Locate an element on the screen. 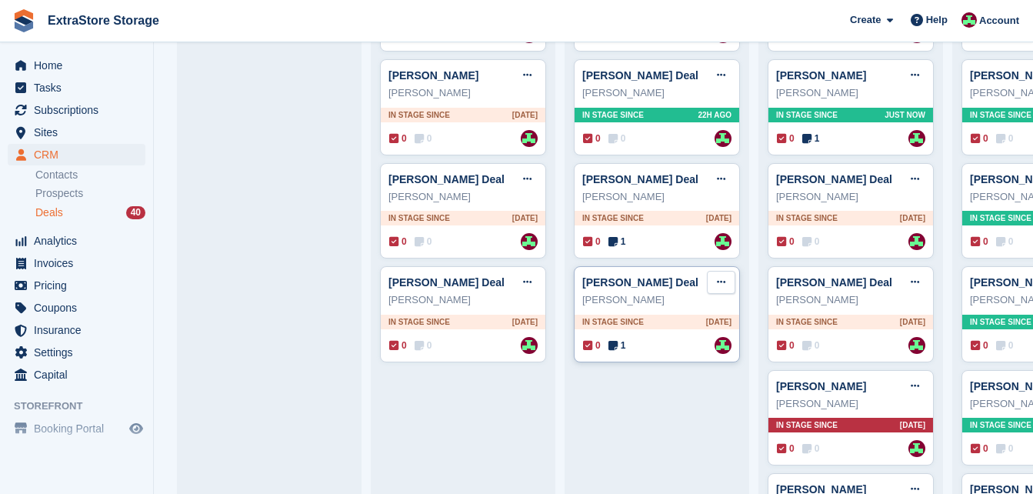  a: ExtraStore Storage is located at coordinates (103, 20).